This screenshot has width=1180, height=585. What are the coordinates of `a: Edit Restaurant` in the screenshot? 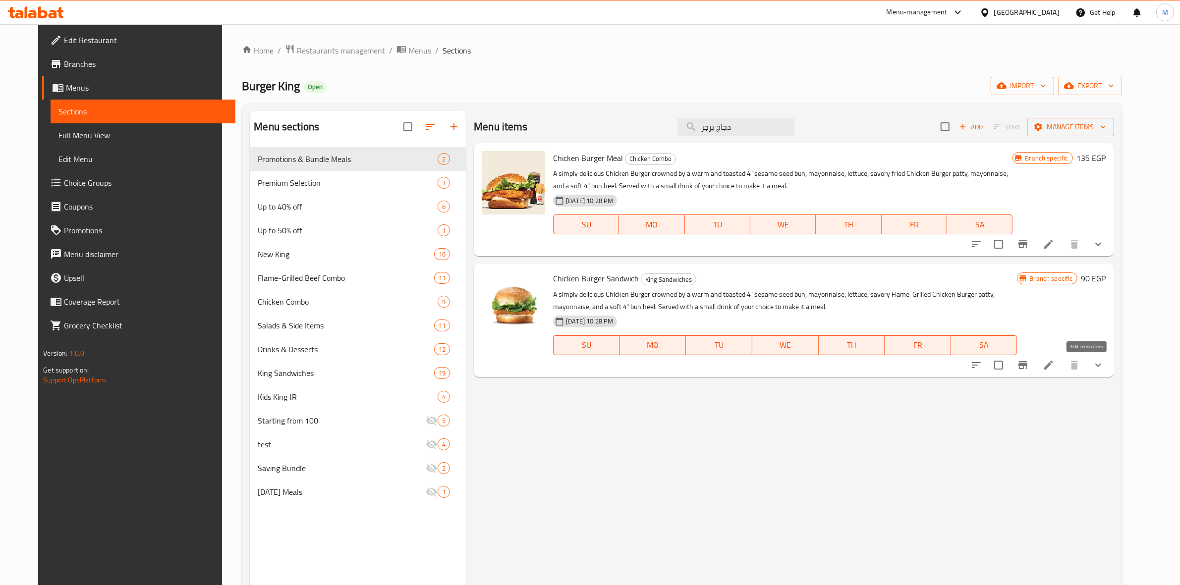 It's located at (139, 40).